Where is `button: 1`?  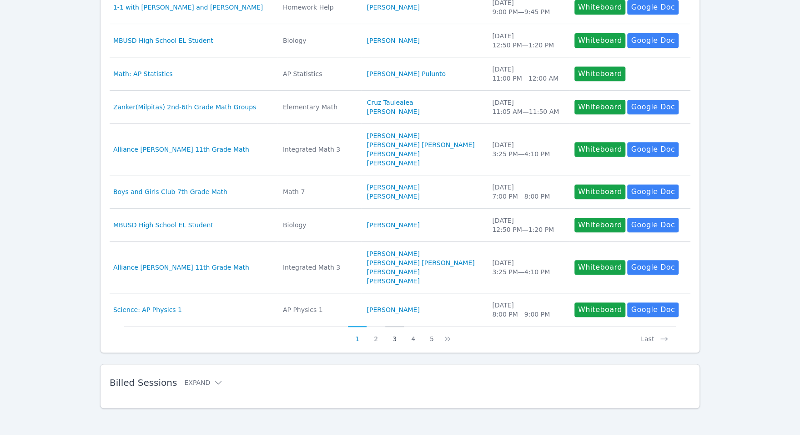 button: 1 is located at coordinates (357, 334).